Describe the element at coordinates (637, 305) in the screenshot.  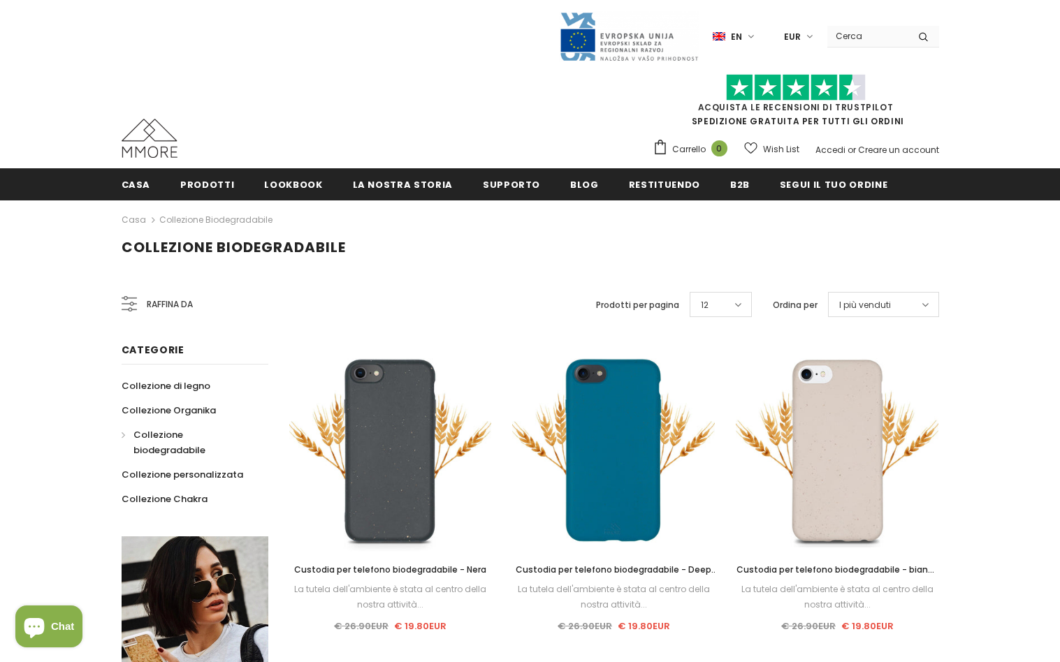
I see `label: Prodotti per pagina` at that location.